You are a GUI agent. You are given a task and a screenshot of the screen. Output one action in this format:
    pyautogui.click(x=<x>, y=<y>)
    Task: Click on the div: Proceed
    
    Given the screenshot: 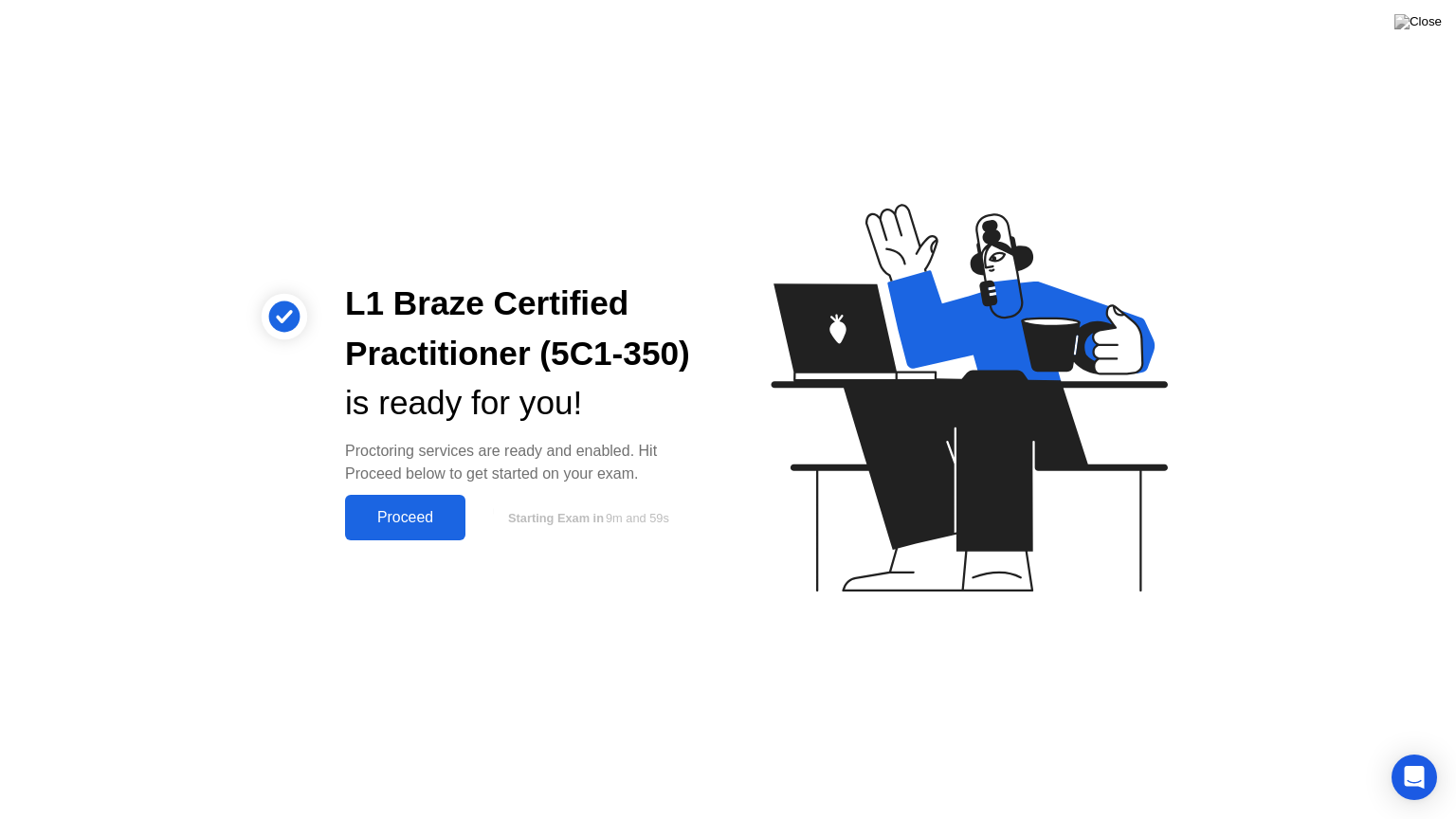 What is the action you would take?
    pyautogui.click(x=405, y=518)
    